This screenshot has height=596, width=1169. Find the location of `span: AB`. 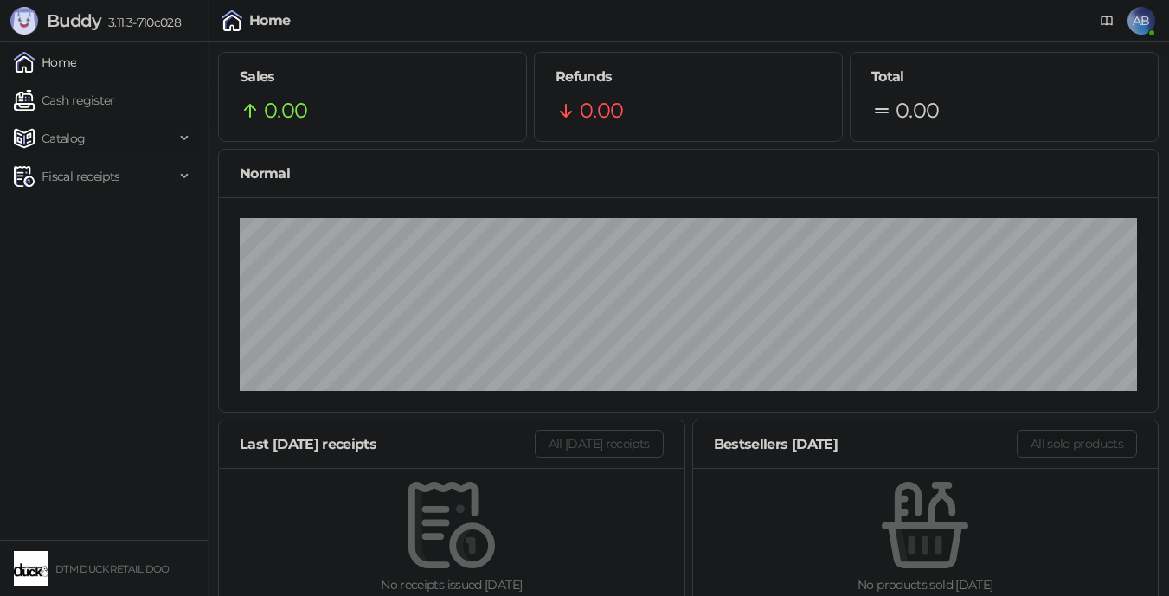

span: AB is located at coordinates (1141, 21).